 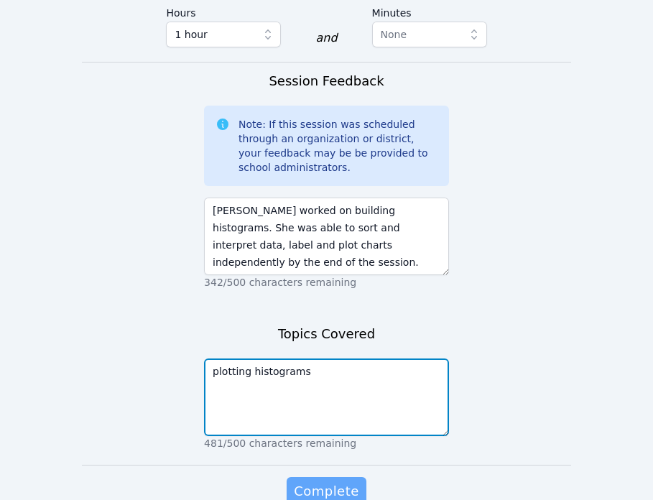 I want to click on p: 481/500 characters remaining, so click(x=326, y=443).